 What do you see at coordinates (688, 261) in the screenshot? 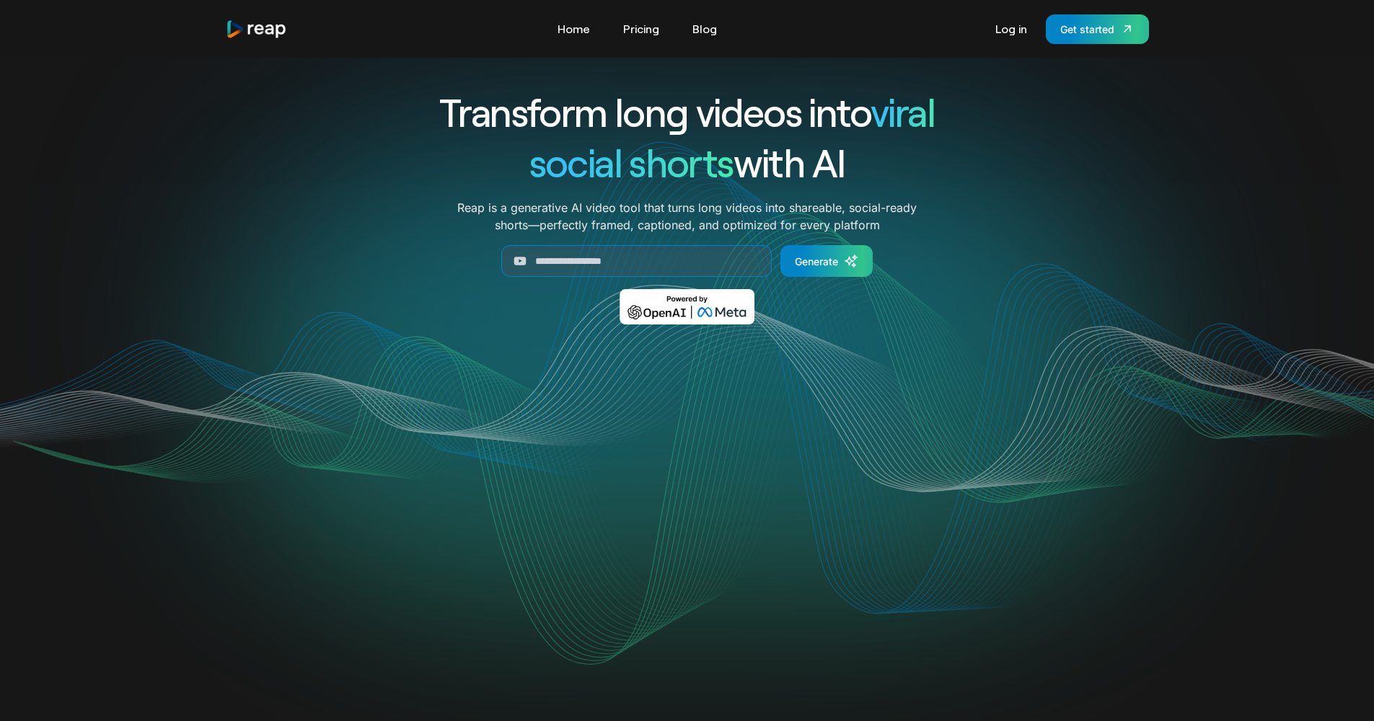
I see `form: Generate Form` at bounding box center [688, 261].